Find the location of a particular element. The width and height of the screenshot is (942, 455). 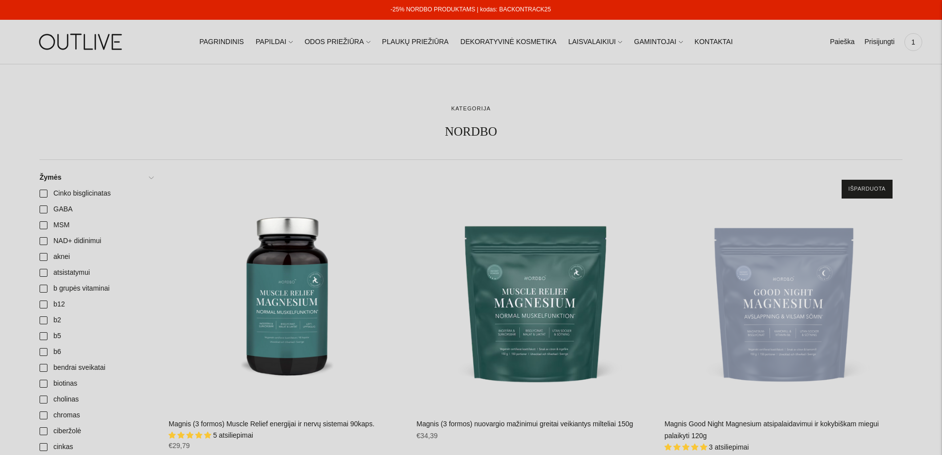

a: b5 is located at coordinates (96, 336).